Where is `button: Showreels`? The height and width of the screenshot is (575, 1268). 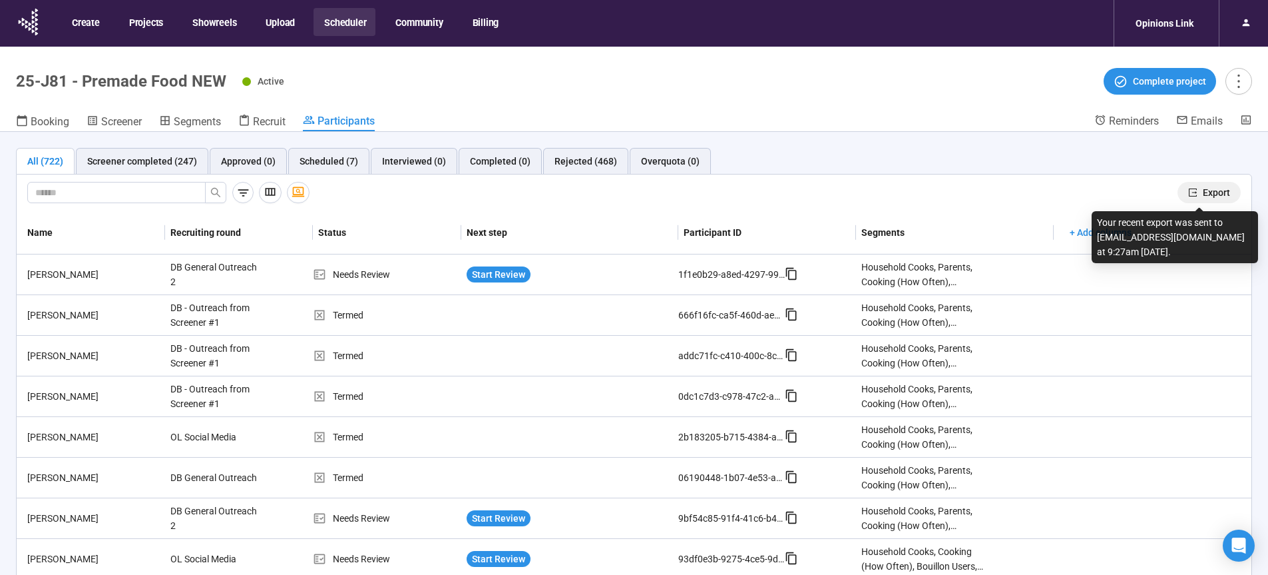 button: Showreels is located at coordinates (214, 22).